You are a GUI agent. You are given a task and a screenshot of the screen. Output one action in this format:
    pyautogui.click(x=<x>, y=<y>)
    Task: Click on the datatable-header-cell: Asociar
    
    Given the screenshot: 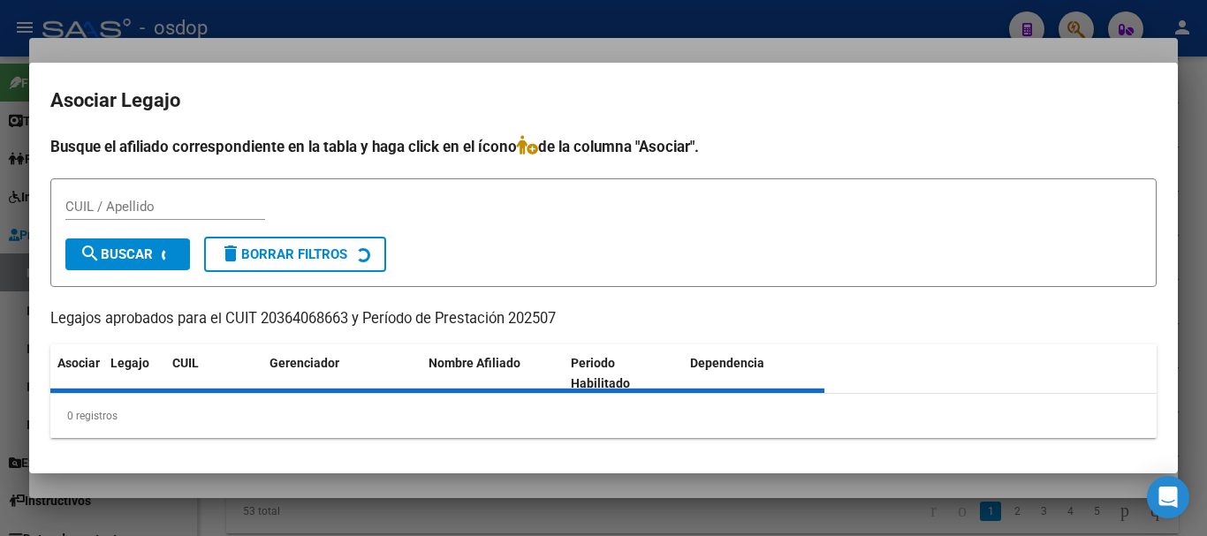 What is the action you would take?
    pyautogui.click(x=77, y=374)
    